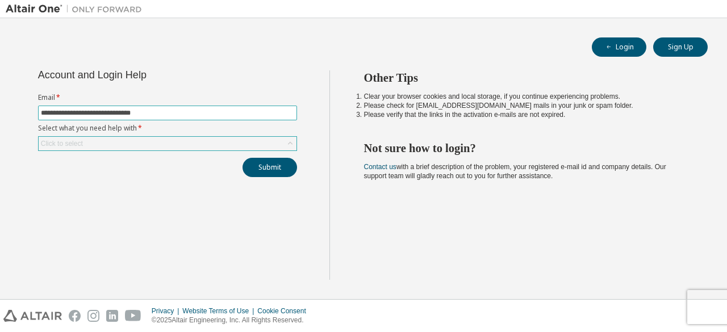 The image size is (727, 332). I want to click on button: Submit, so click(270, 168).